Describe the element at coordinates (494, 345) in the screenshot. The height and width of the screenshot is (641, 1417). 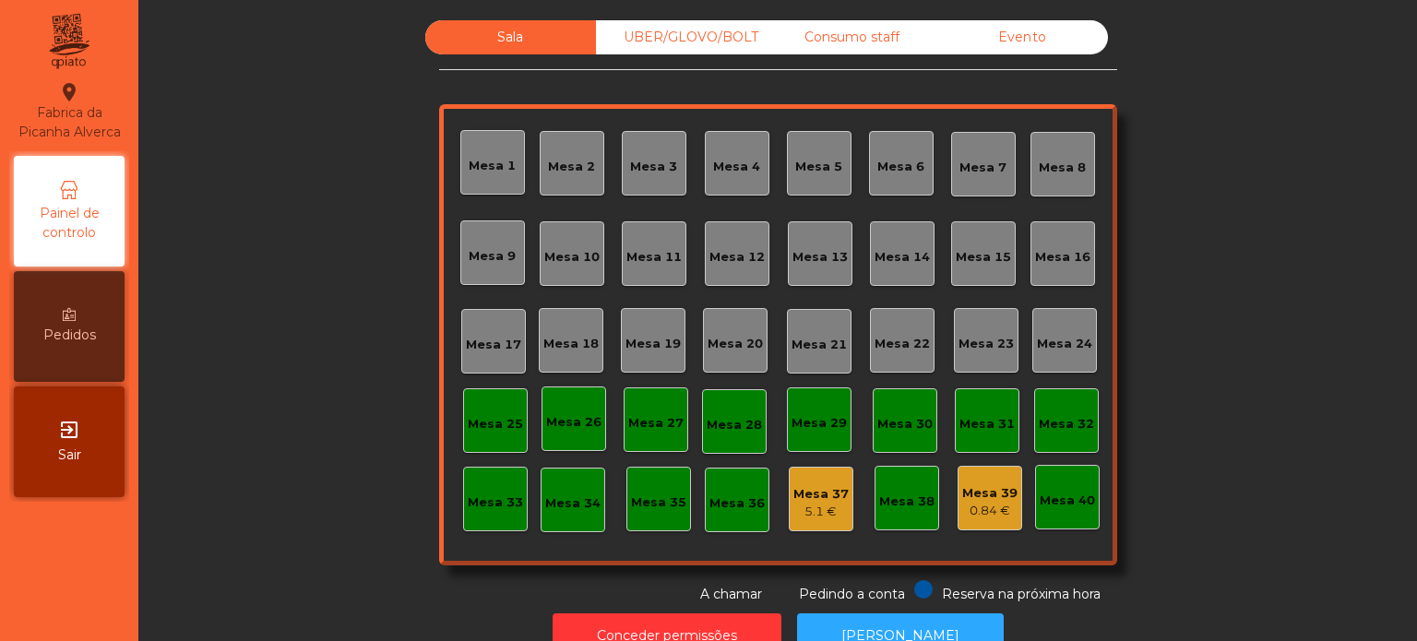
I see `div: Mesa 17` at that location.